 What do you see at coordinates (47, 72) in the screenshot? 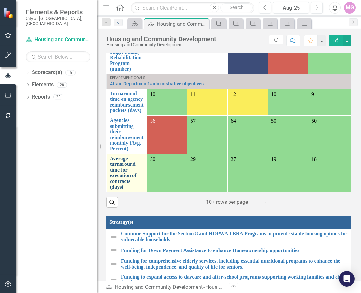
I see `a: Scorecard(s)` at bounding box center [47, 72].